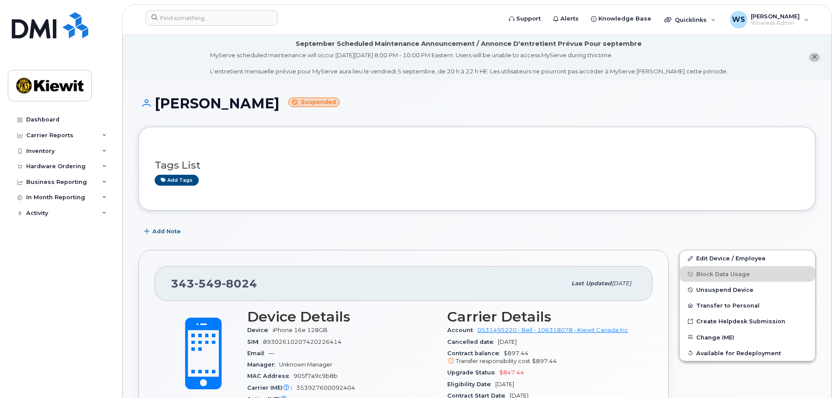 The image size is (836, 398). What do you see at coordinates (814, 57) in the screenshot?
I see `button: close notification` at bounding box center [814, 57].